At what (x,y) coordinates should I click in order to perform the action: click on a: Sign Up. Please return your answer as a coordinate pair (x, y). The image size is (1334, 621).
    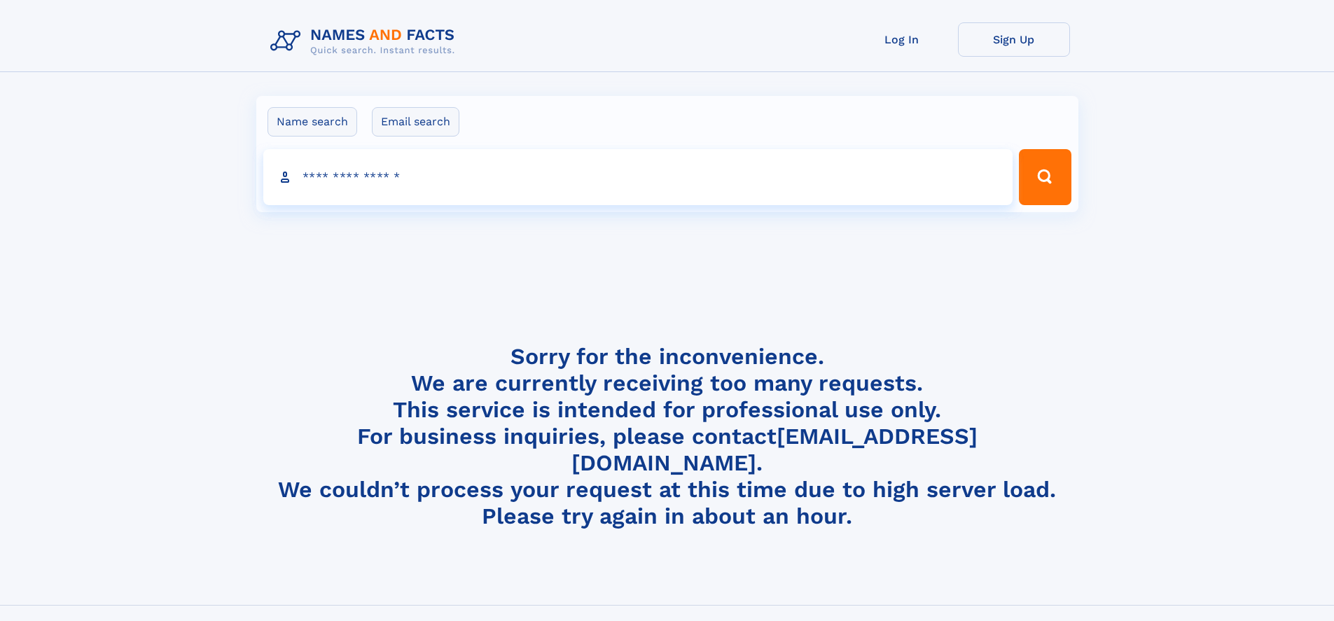
    Looking at the image, I should click on (1014, 39).